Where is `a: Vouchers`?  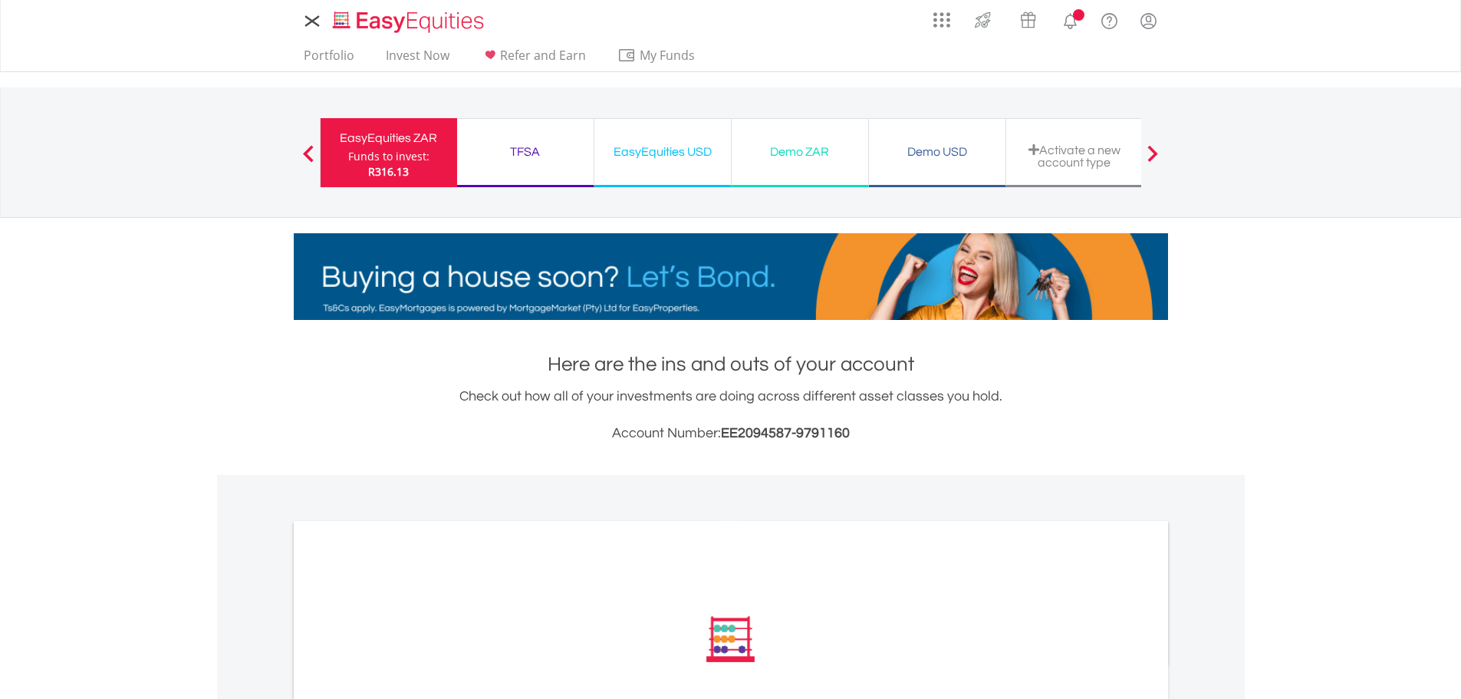 a: Vouchers is located at coordinates (1028, 18).